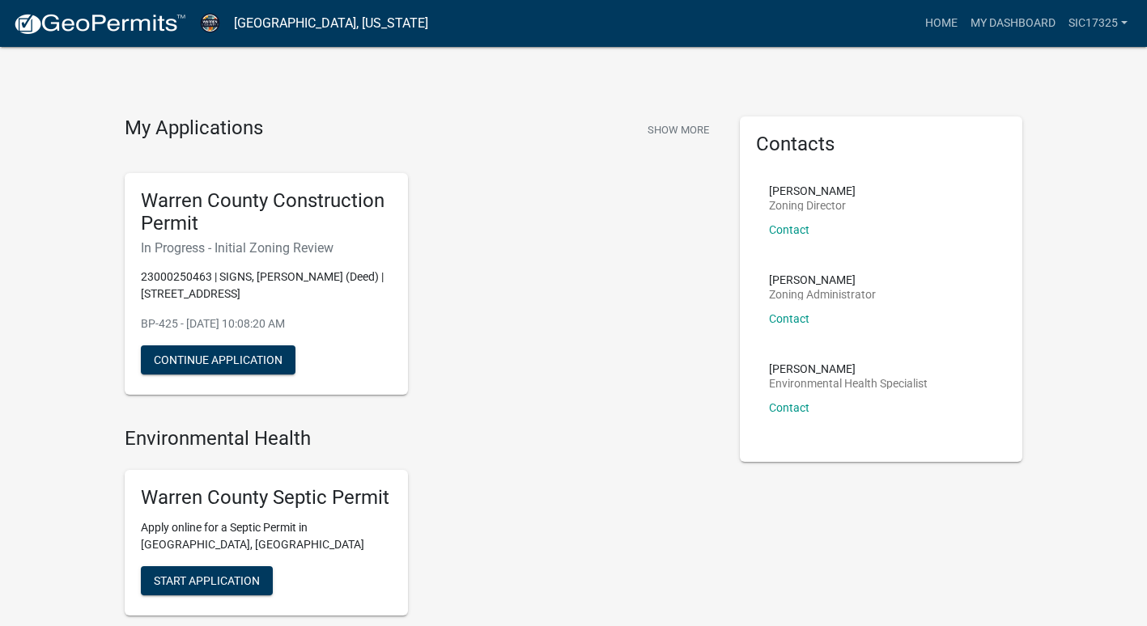  Describe the element at coordinates (210, 23) in the screenshot. I see `img: Warren County, Iowa` at that location.